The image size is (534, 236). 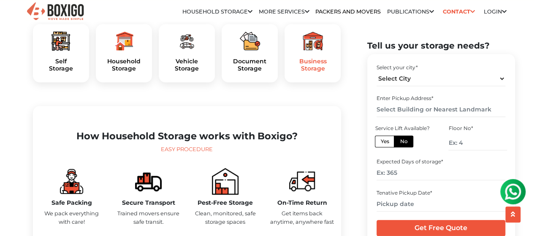 I want to click on h5: Household Storage, so click(x=124, y=65).